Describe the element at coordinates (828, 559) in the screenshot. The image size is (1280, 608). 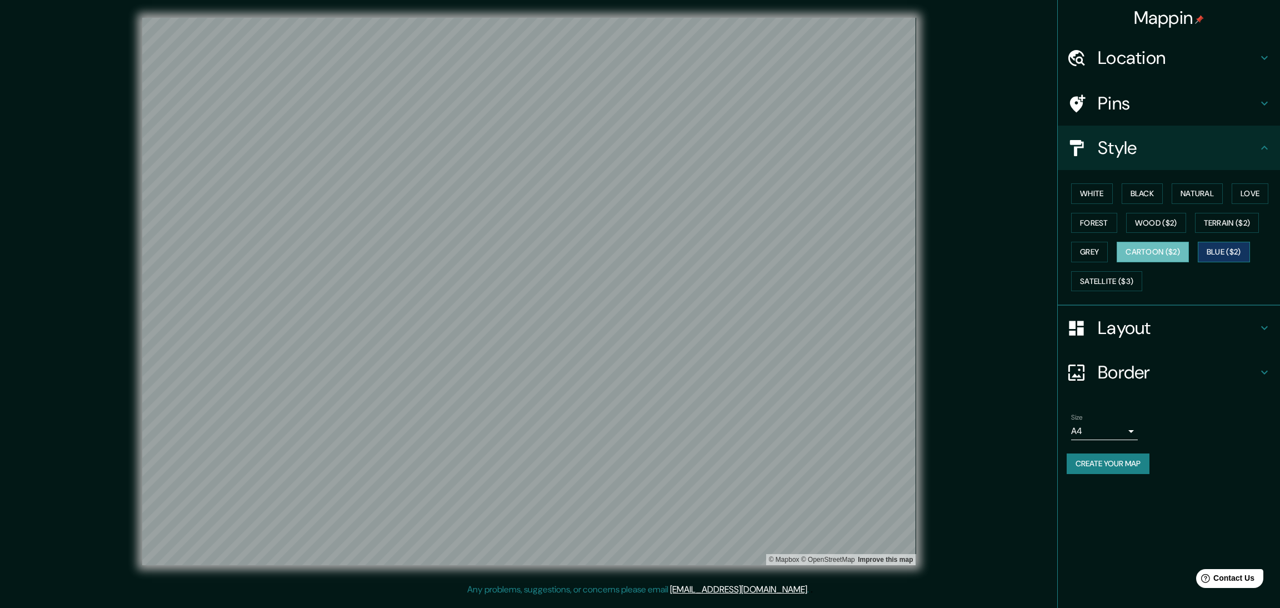
I see `a: OpenStreetMap` at that location.